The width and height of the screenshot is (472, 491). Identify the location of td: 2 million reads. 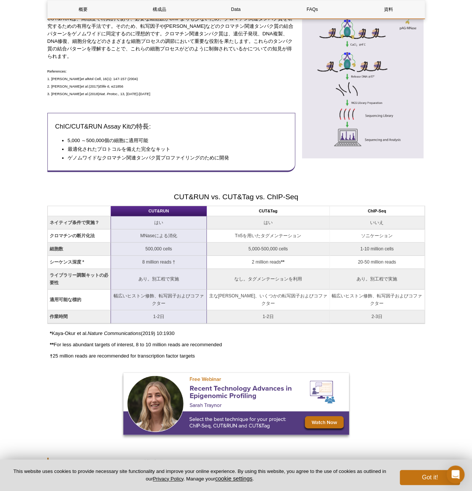
(268, 262).